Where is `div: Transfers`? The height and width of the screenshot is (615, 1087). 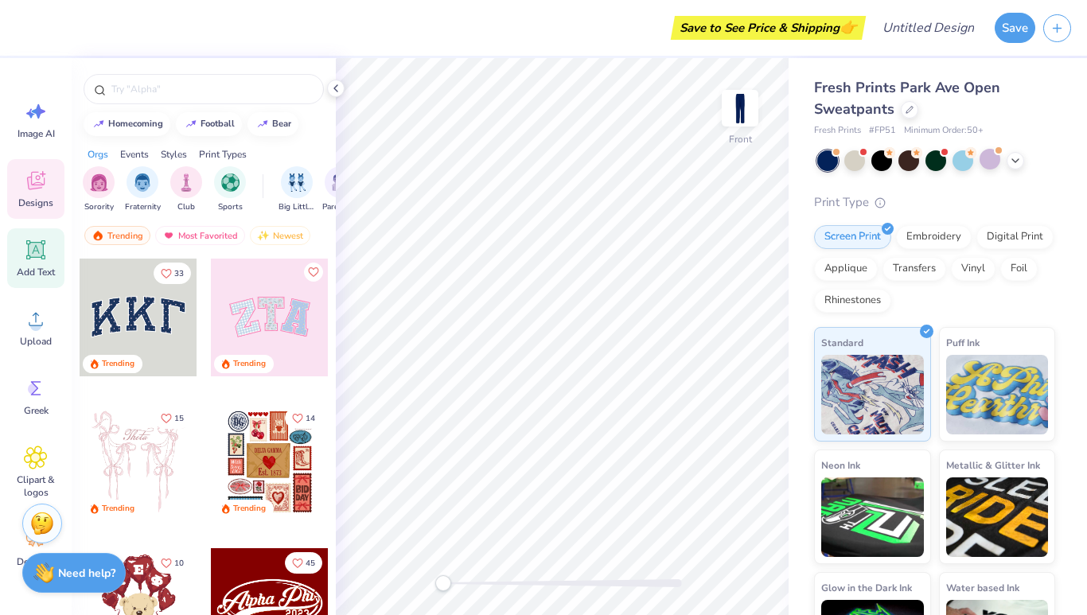 div: Transfers is located at coordinates (915, 269).